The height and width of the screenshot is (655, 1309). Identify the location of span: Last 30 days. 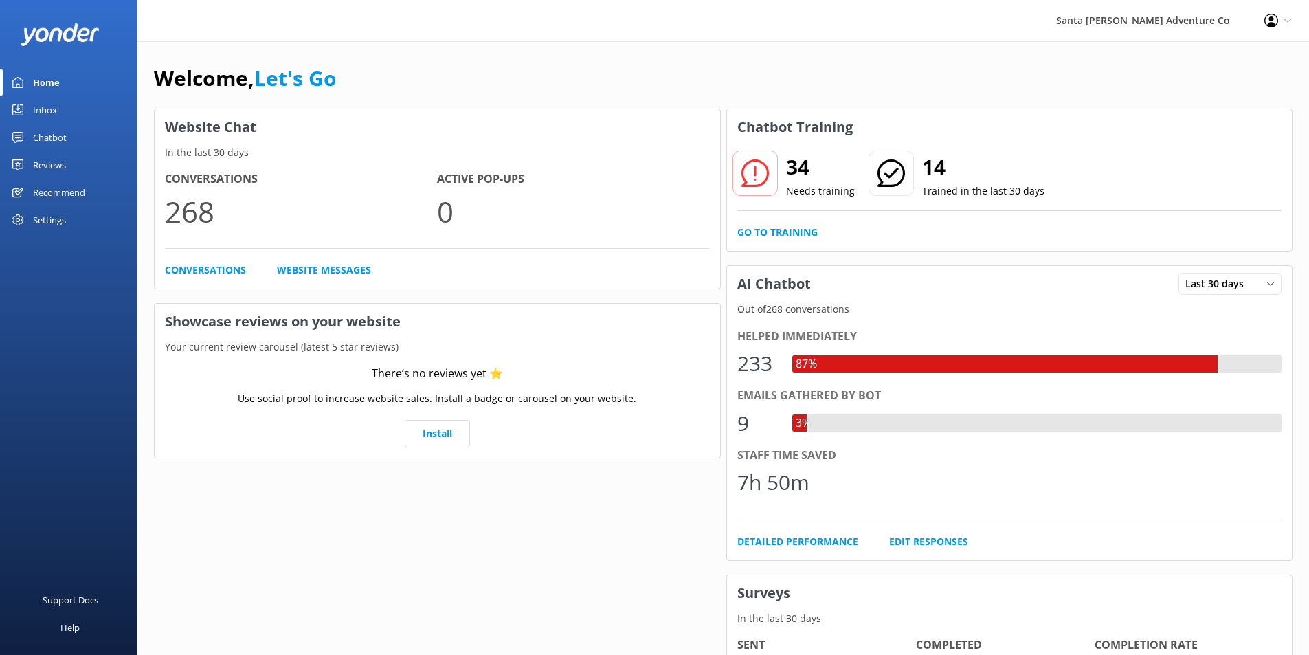
(1219, 284).